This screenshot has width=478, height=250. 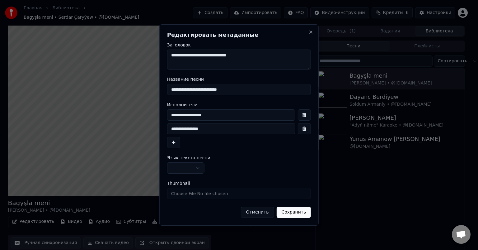 I want to click on label: Название песни, so click(x=239, y=79).